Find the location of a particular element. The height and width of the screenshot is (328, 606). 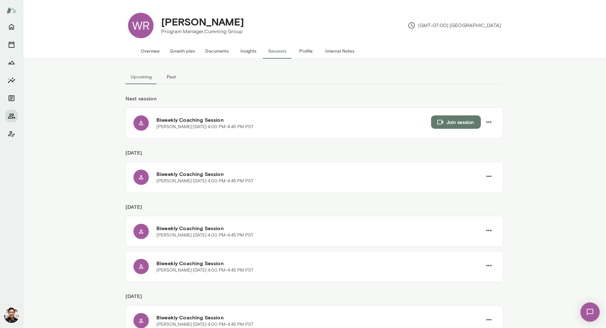

button: Growth plan is located at coordinates (182, 51).